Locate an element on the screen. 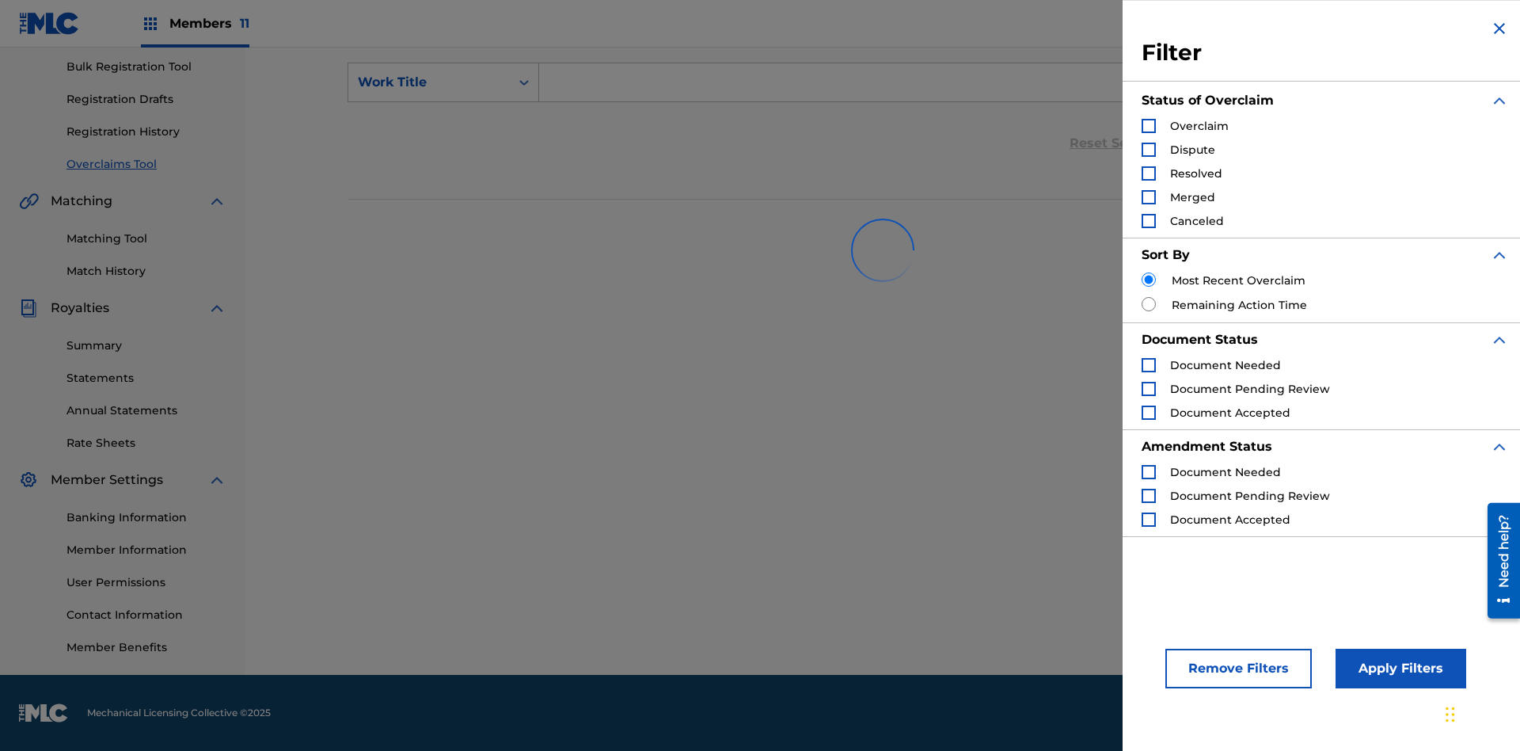 Image resolution: width=1520 pixels, height=751 pixels. a: Registration History is located at coordinates (146, 131).